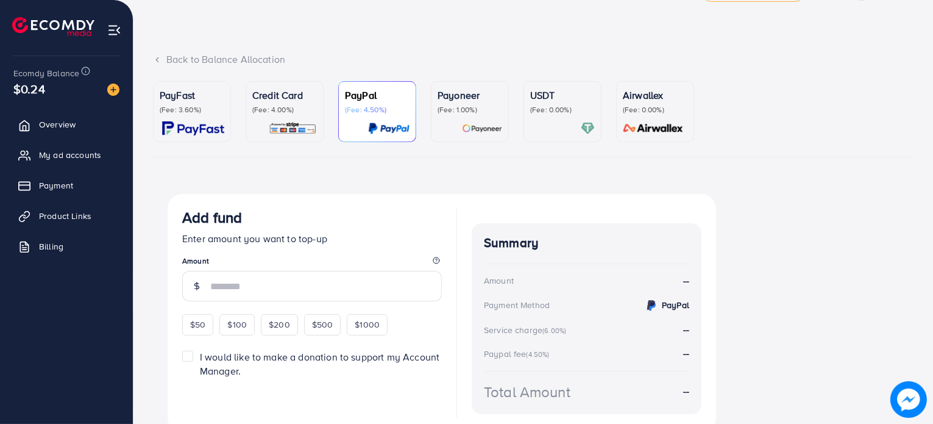  Describe the element at coordinates (470, 110) in the screenshot. I see `p: (Fee: 1.00%)` at that location.